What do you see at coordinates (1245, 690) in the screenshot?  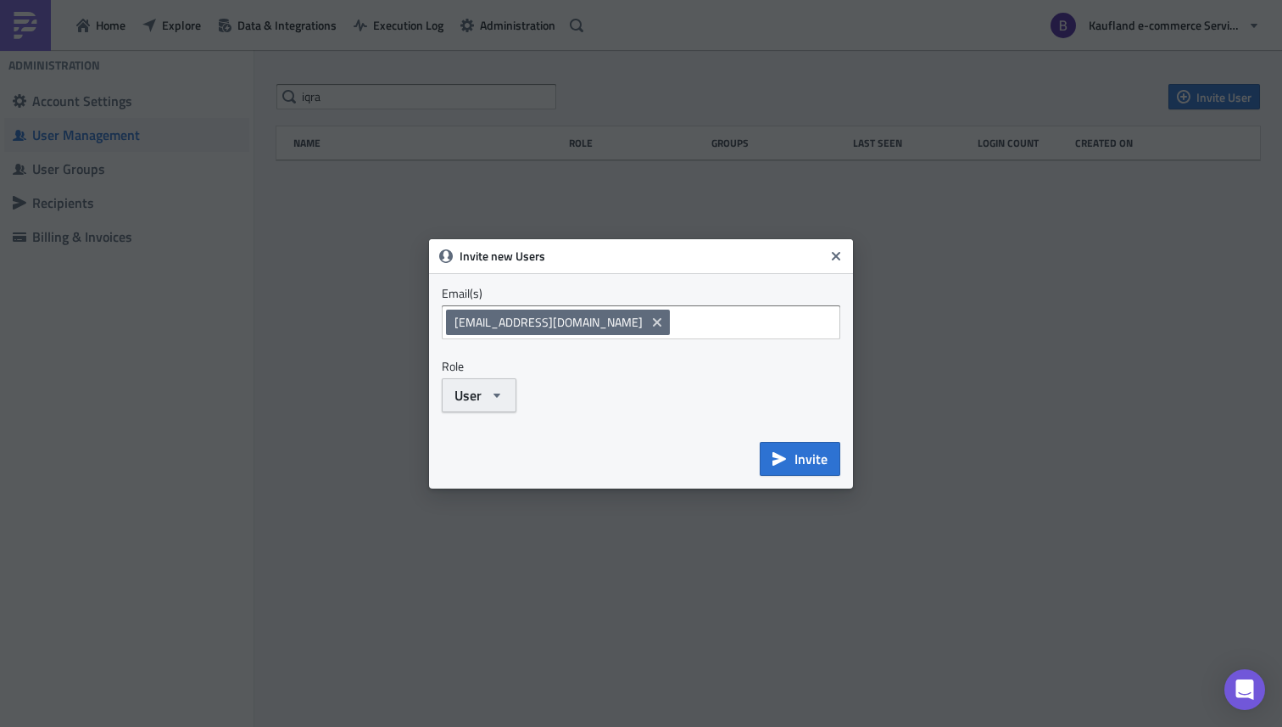 I see `div: Open Intercom Messenger` at bounding box center [1245, 690].